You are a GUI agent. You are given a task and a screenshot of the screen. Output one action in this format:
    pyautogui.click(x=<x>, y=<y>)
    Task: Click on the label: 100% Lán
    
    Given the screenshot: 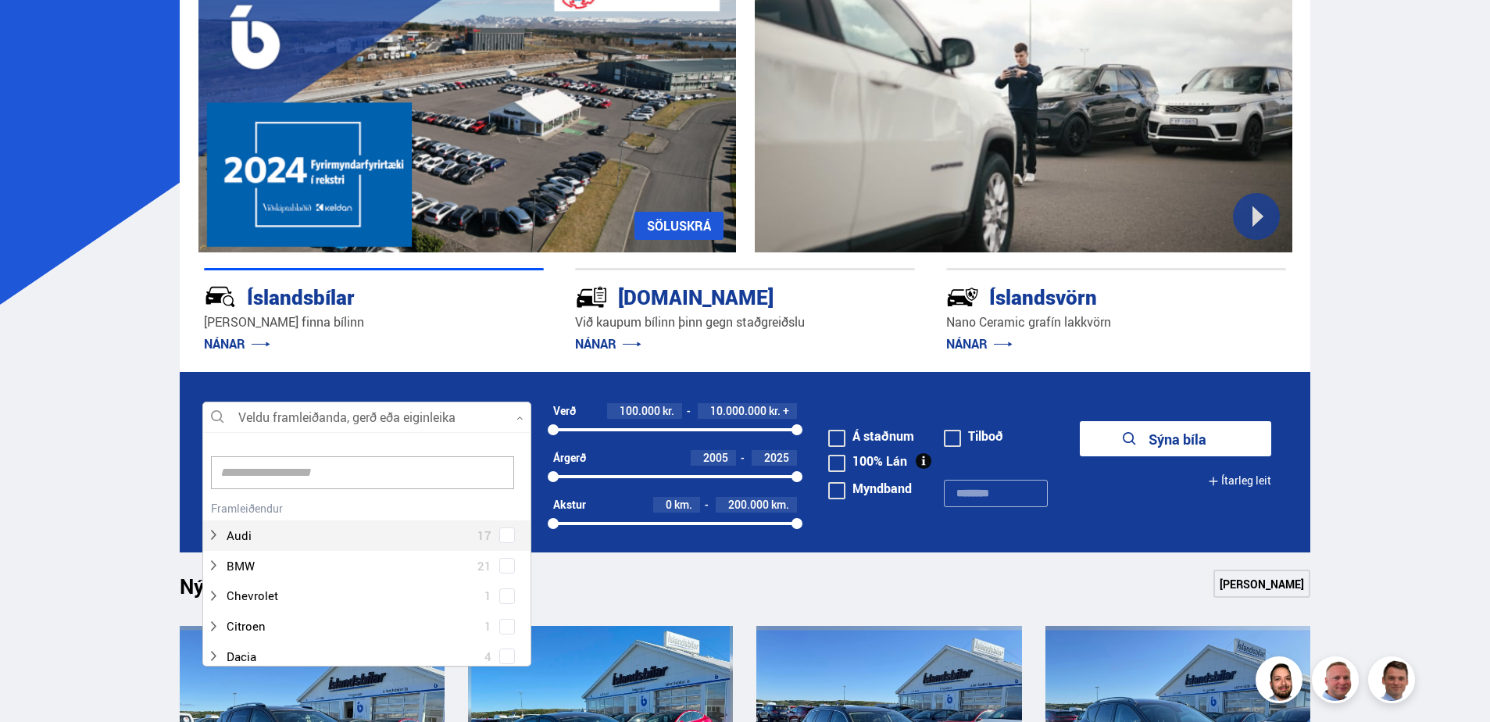 What is the action you would take?
    pyautogui.click(x=867, y=461)
    